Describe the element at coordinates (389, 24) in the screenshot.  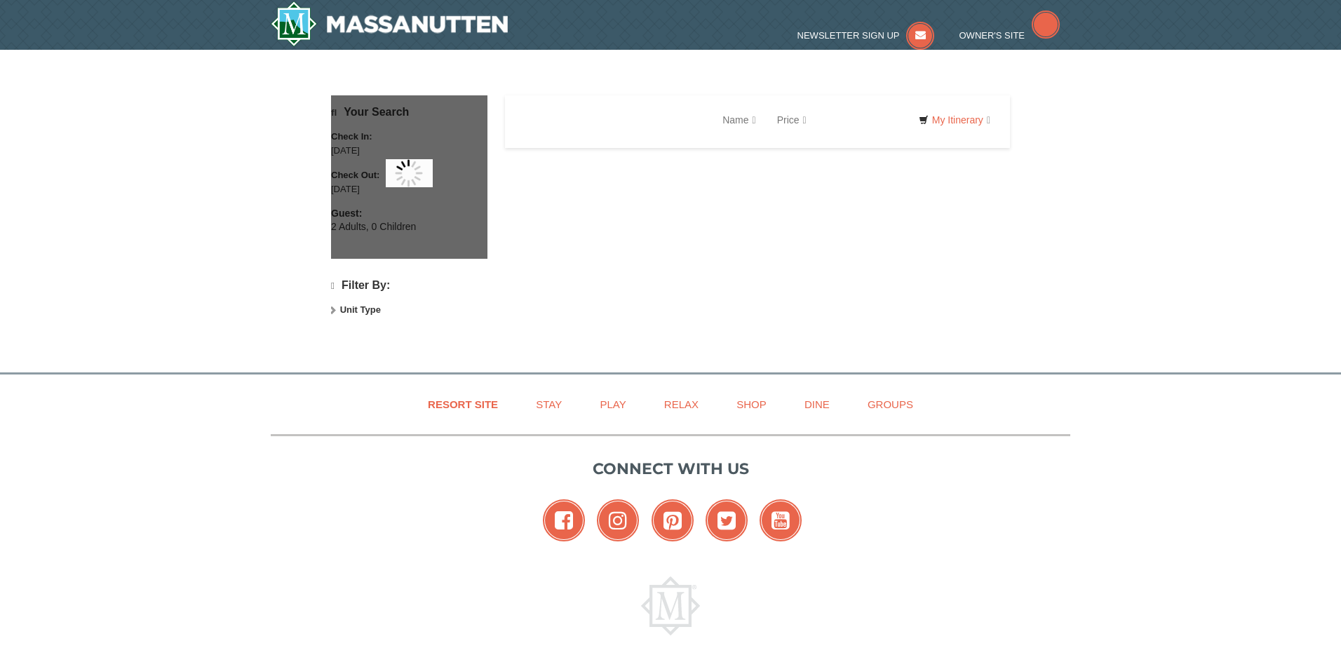
I see `a: Massanutten Resort` at that location.